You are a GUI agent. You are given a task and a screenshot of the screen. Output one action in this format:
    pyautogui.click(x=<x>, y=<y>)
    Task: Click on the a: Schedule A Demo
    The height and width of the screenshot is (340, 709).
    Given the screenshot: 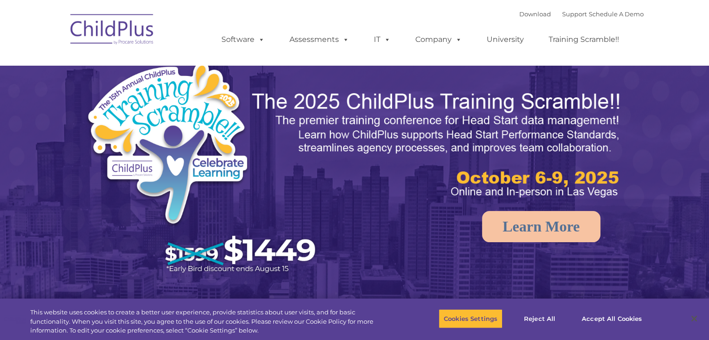 What is the action you would take?
    pyautogui.click(x=616, y=14)
    